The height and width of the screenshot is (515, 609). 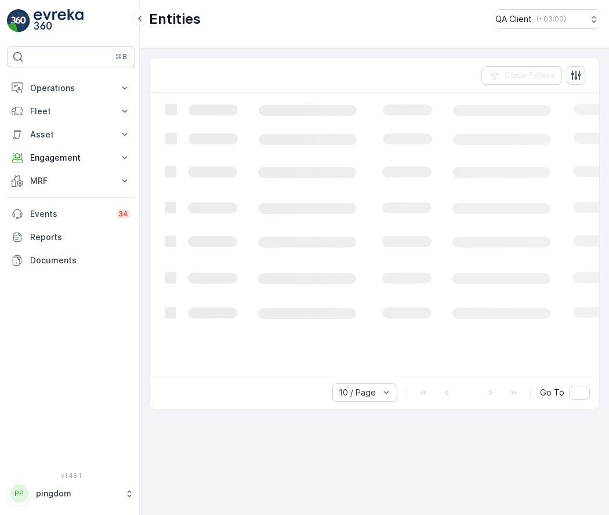 What do you see at coordinates (71, 88) in the screenshot?
I see `p: Operations` at bounding box center [71, 88].